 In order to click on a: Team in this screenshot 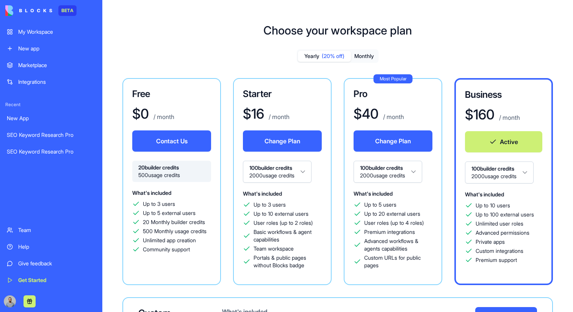, I will do `click(51, 230)`.